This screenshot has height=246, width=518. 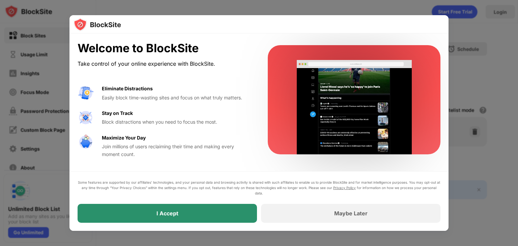 I want to click on div: Some features are supported by our affiliates’ technologies, and your personal data and browsing ..., so click(x=259, y=188).